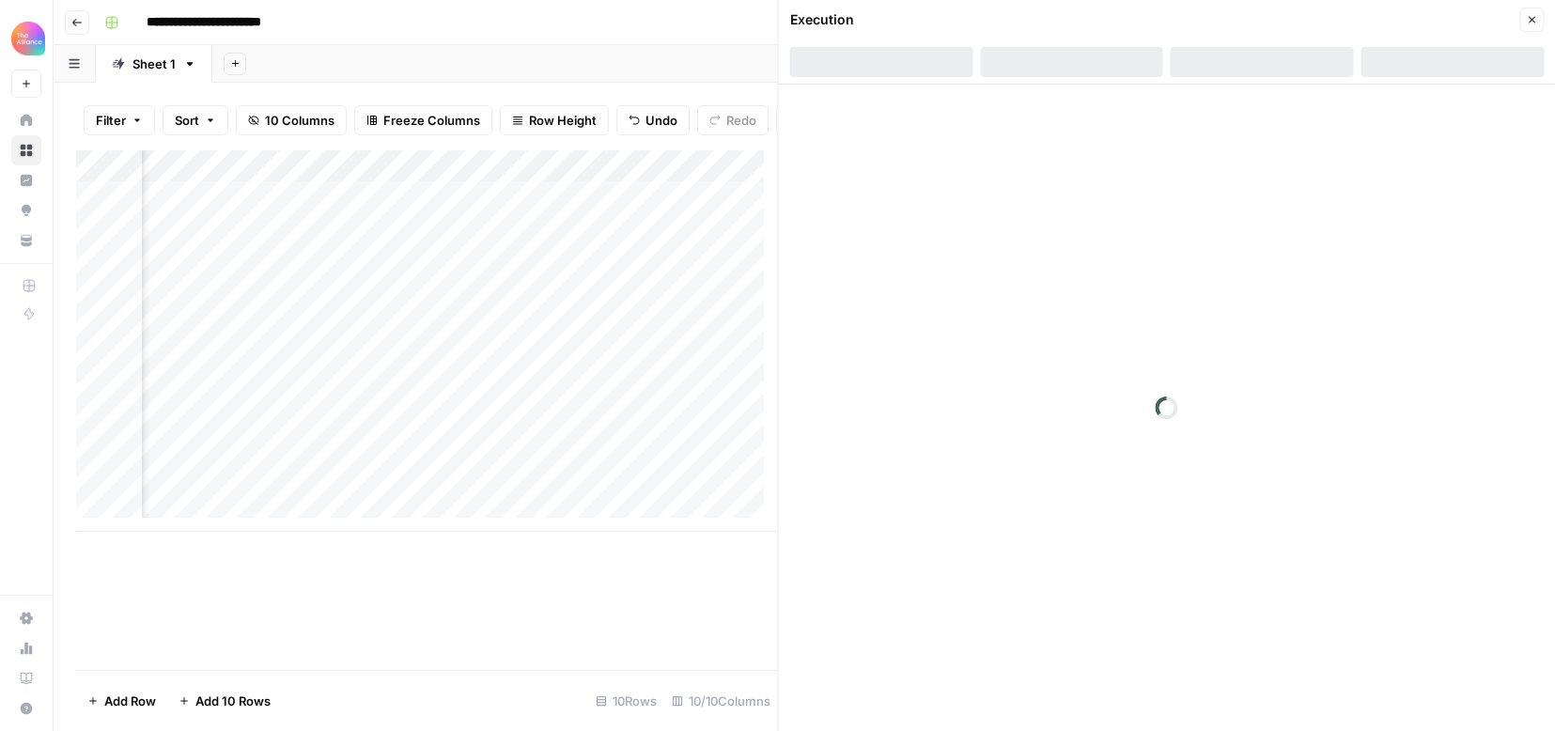 The height and width of the screenshot is (731, 1555). I want to click on img: Alliance Logo, so click(28, 39).